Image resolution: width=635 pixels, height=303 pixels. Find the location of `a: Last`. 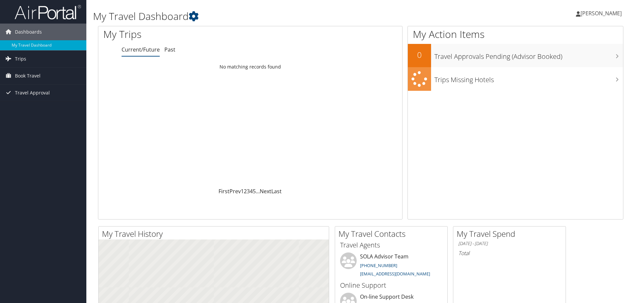

a: Last is located at coordinates (276, 191).